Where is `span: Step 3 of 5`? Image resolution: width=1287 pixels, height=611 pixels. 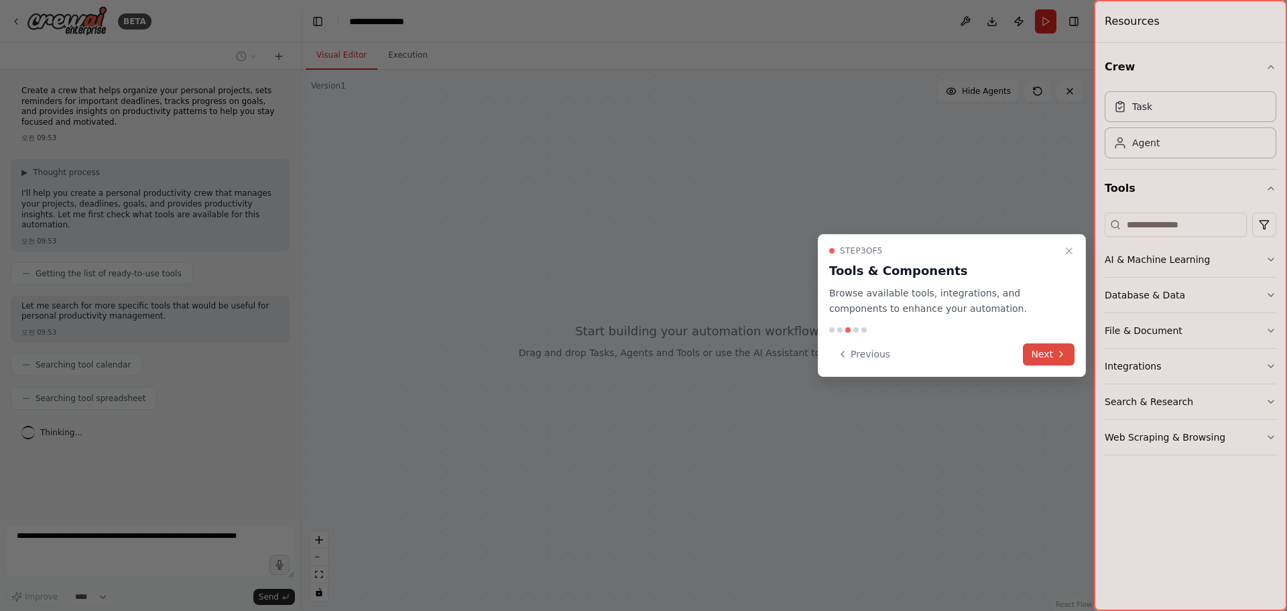
span: Step 3 of 5 is located at coordinates (862, 251).